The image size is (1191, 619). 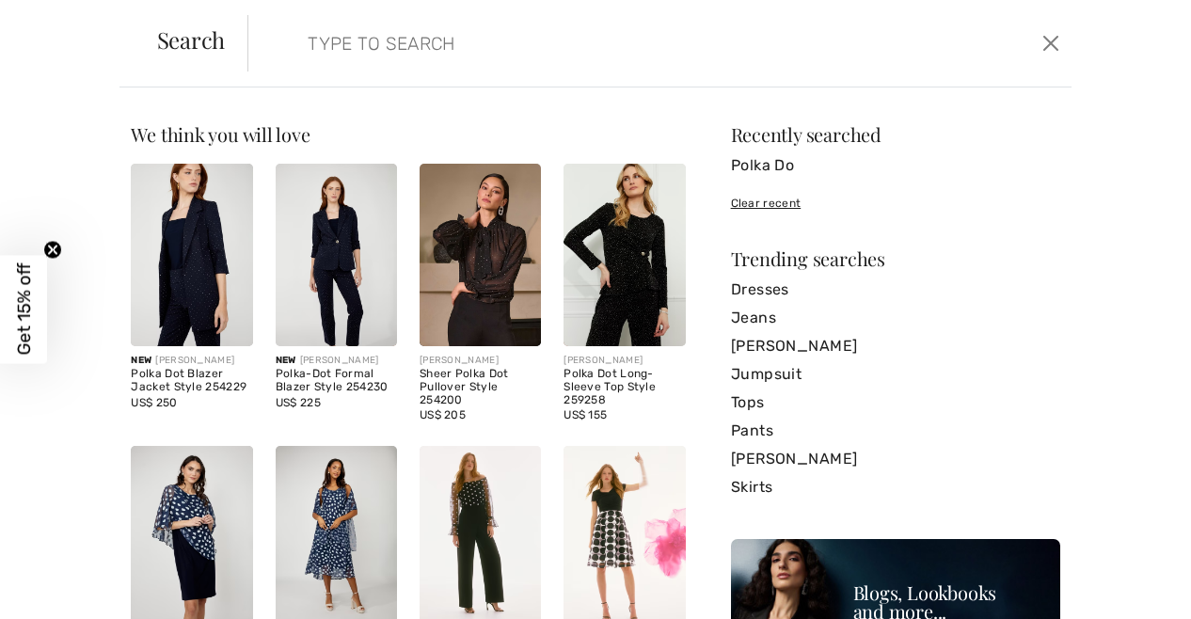 I want to click on input: TYPE TO SEARCH, so click(x=572, y=43).